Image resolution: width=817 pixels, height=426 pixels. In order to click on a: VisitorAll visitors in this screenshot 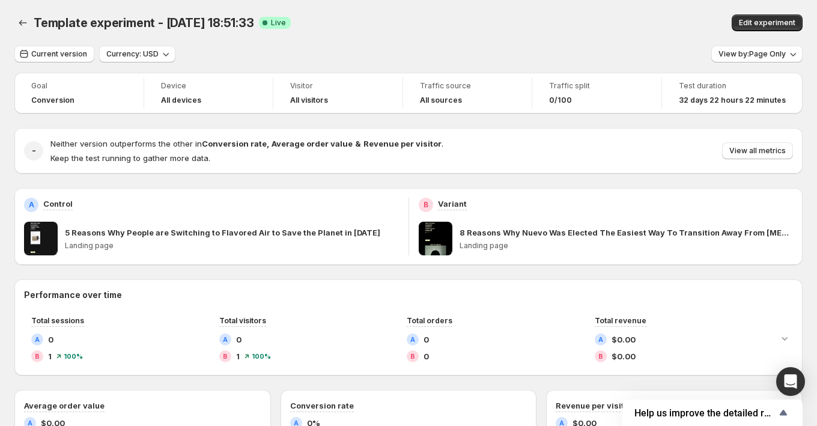, I will do `click(338, 93)`.